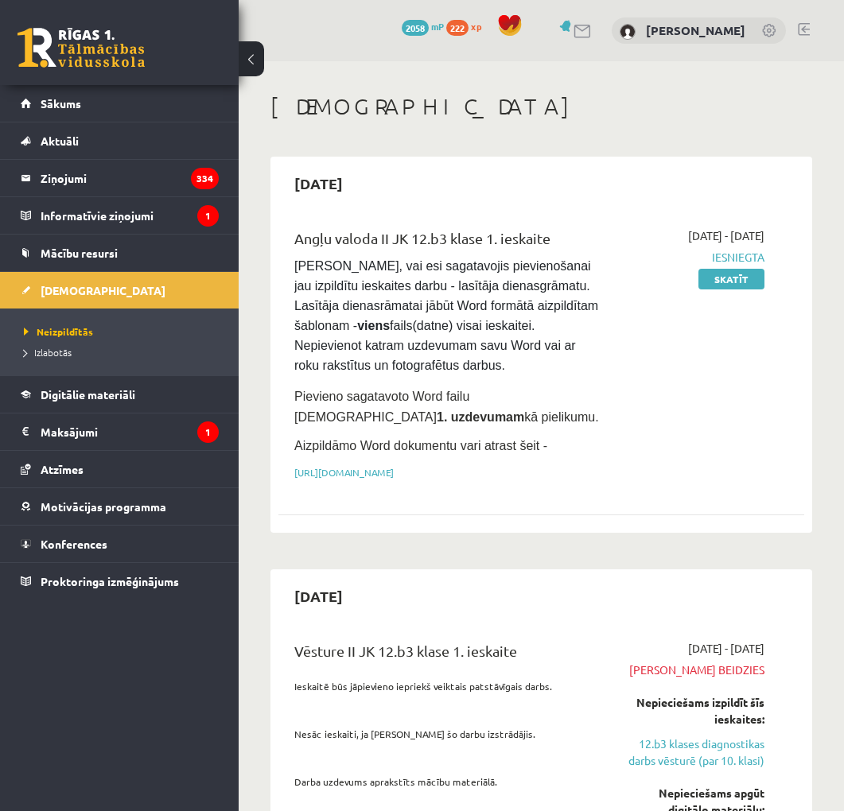 Image resolution: width=844 pixels, height=811 pixels. I want to click on a: Konferences, so click(119, 544).